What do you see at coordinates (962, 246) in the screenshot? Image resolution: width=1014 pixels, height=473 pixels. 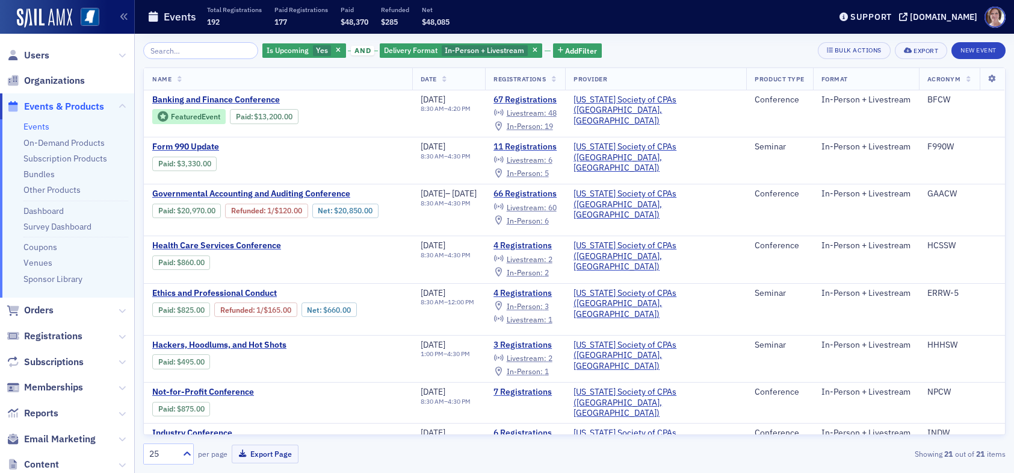 I see `div: HCSSW` at bounding box center [962, 246].